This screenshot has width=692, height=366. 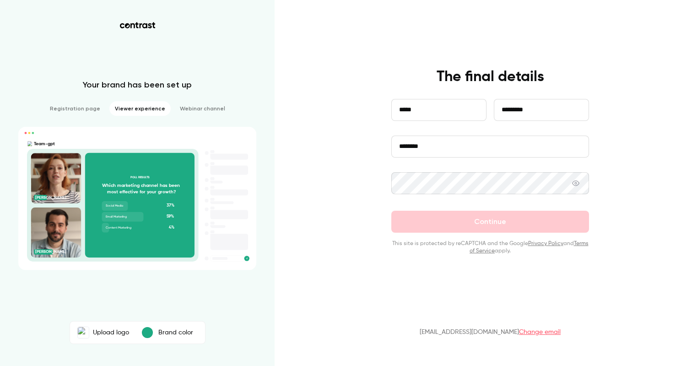 I want to click on h4: The final details, so click(x=490, y=77).